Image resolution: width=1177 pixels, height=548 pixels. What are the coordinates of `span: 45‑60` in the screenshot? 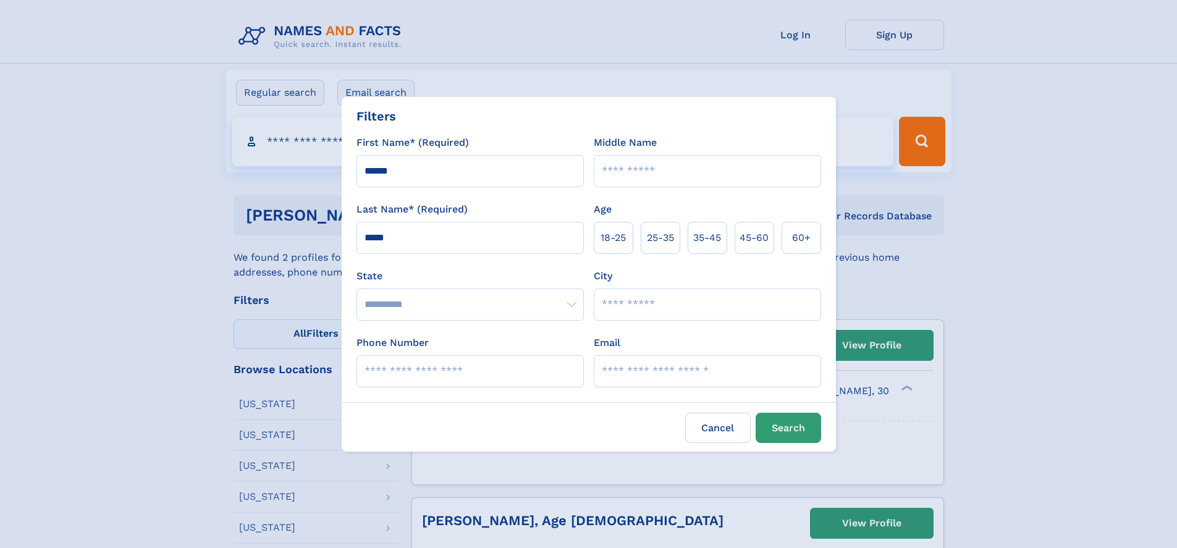 It's located at (754, 238).